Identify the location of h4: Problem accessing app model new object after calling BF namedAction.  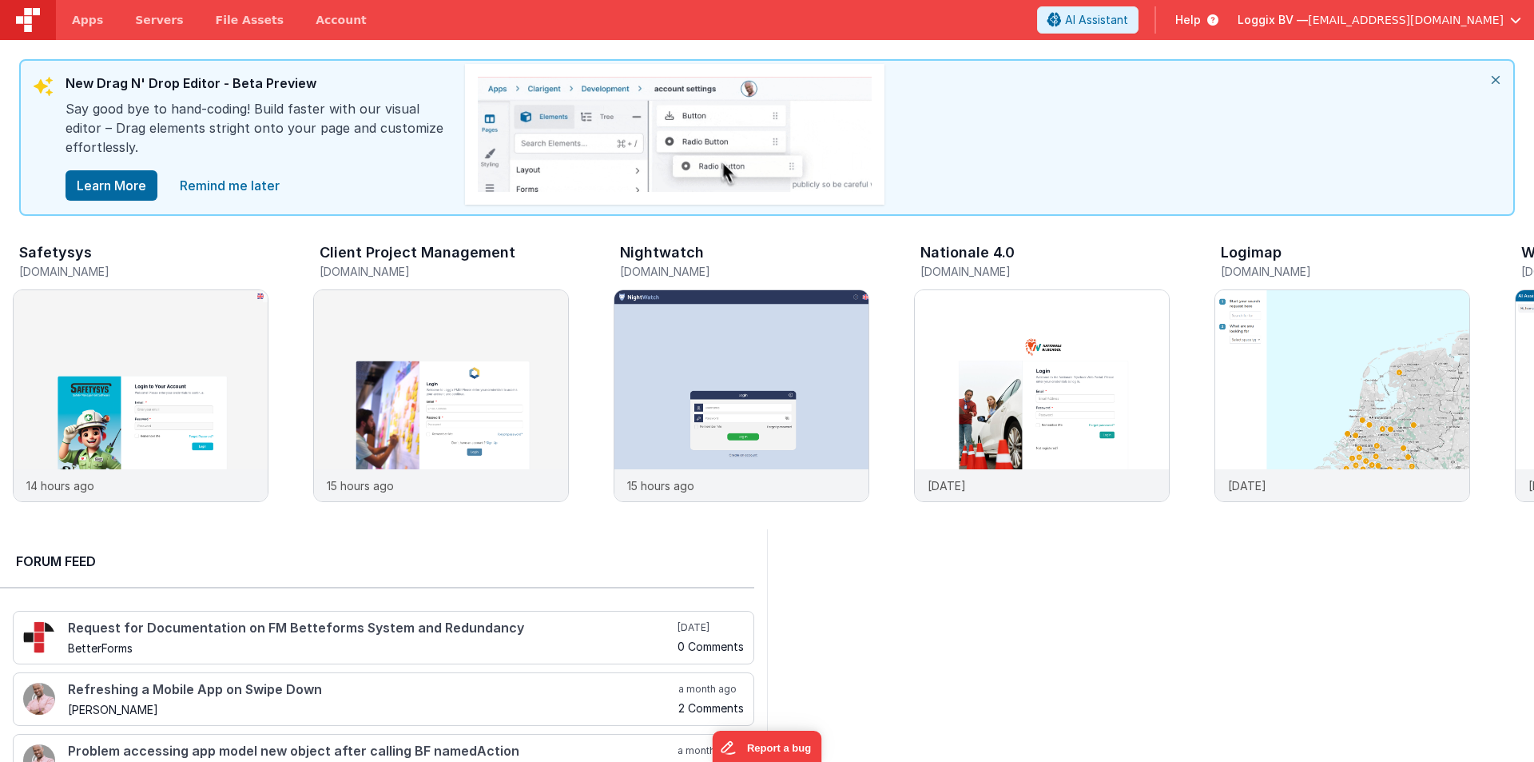
(371, 751).